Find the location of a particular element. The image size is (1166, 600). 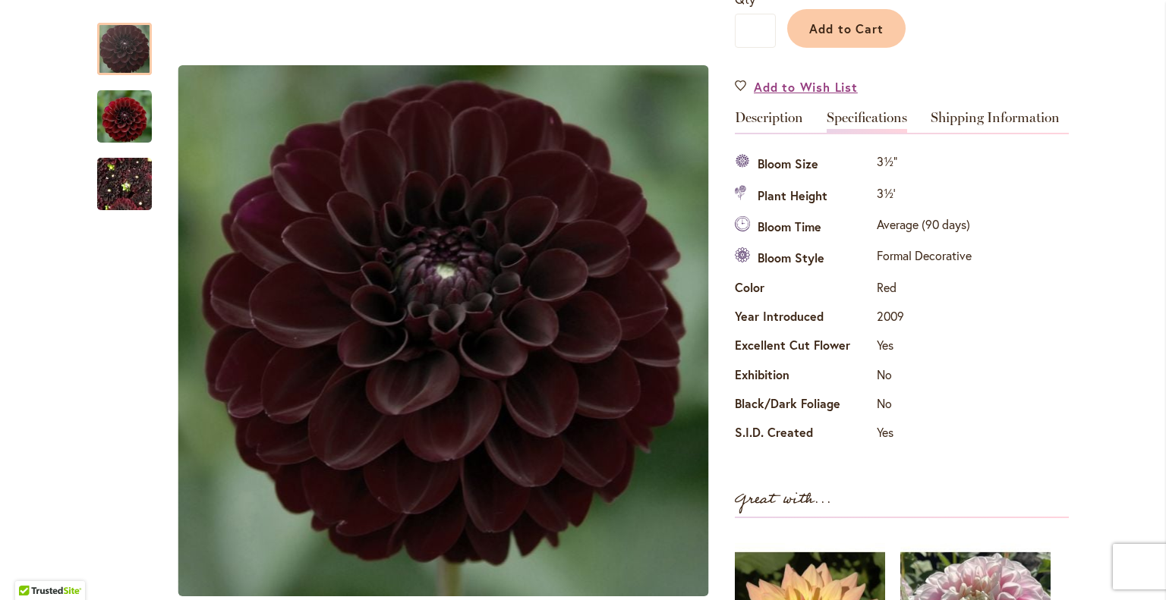

button: Add to Cart is located at coordinates (846, 28).